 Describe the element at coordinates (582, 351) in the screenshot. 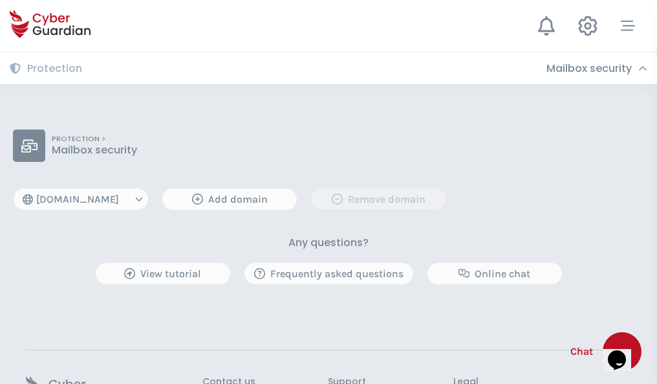

I see `span: Chat` at that location.